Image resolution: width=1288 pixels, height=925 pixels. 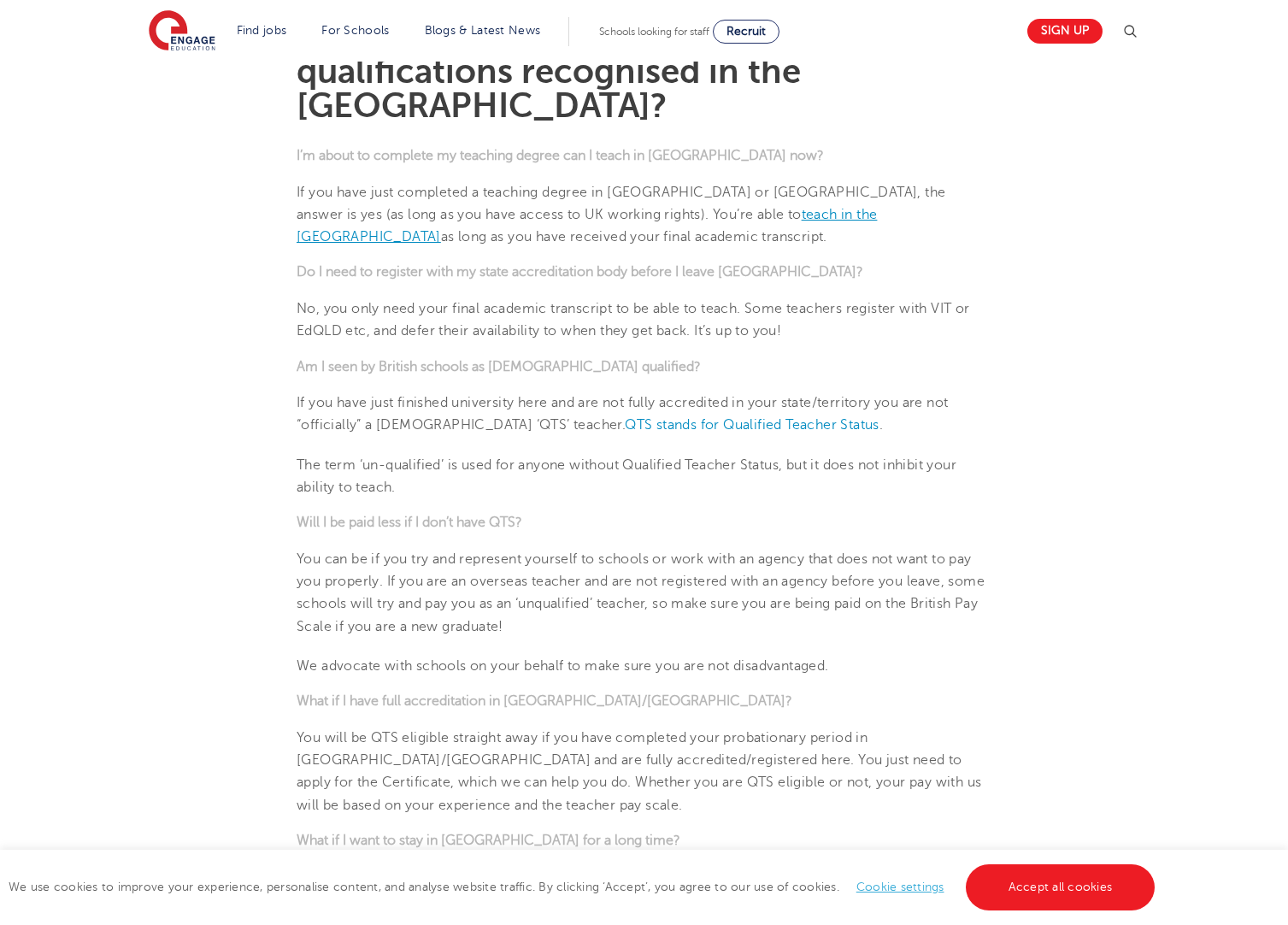 I want to click on p: No, you only need your final academic transcript to be able to teach. Some teachers register with..., so click(x=644, y=319).